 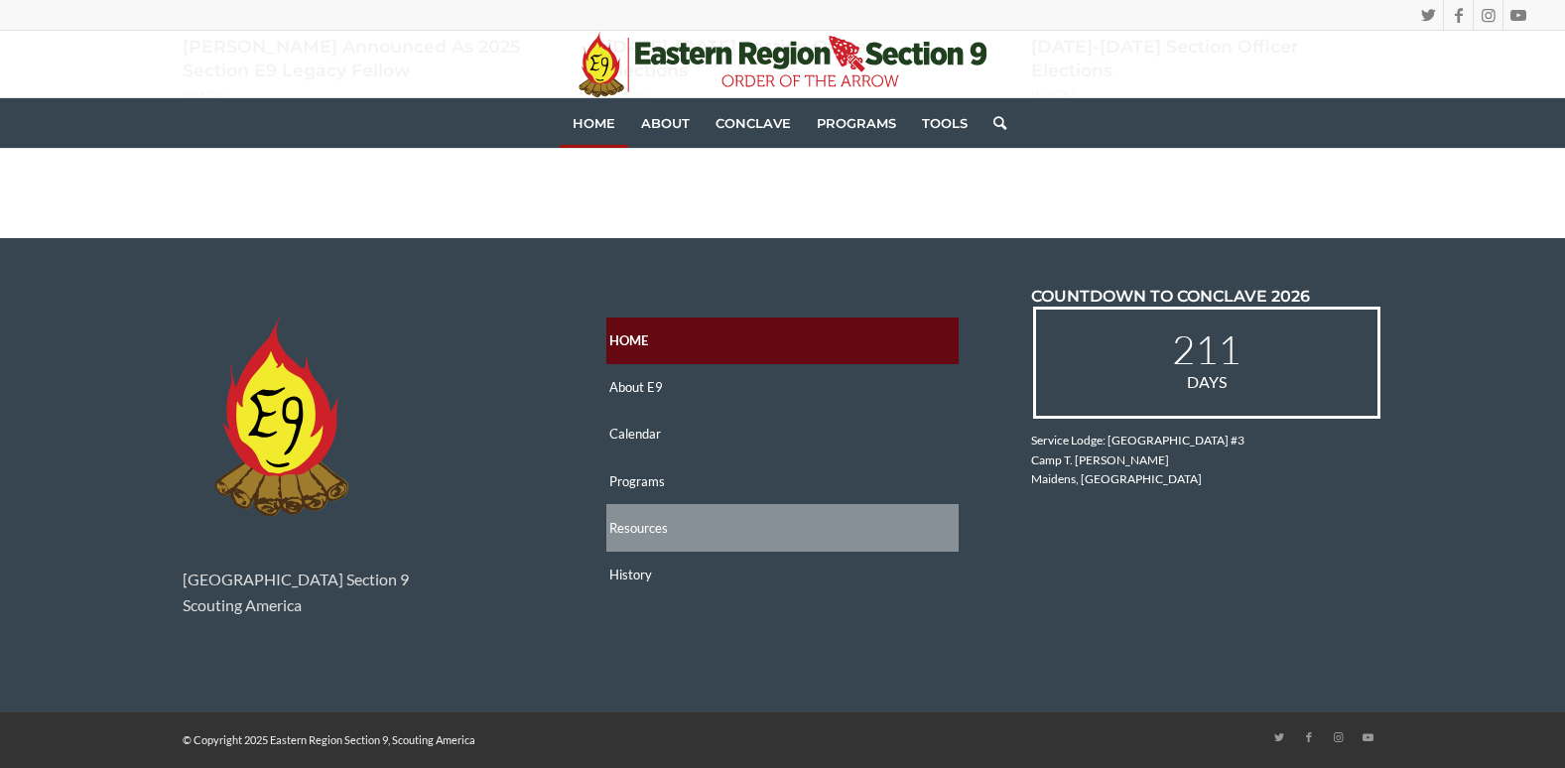 I want to click on a: Link to Twitter, so click(x=1279, y=737).